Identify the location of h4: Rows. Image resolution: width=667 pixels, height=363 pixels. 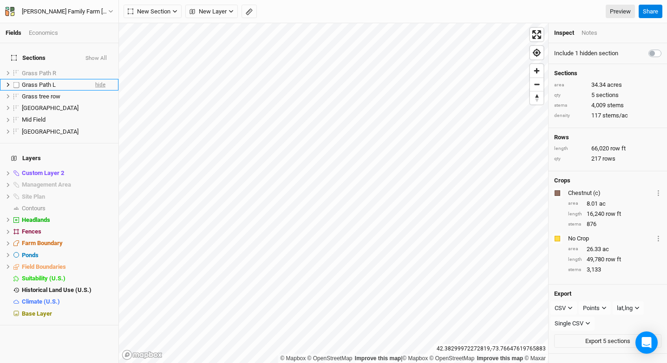
(608, 137).